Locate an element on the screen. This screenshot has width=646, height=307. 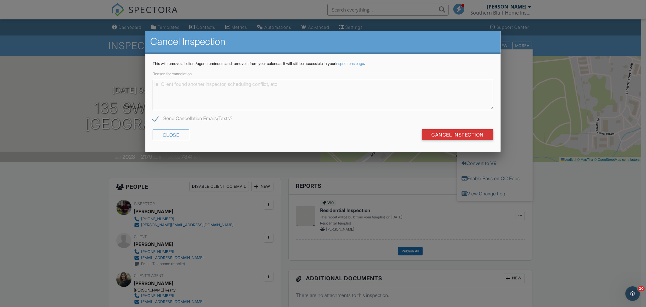
span: 10 is located at coordinates (641, 288).